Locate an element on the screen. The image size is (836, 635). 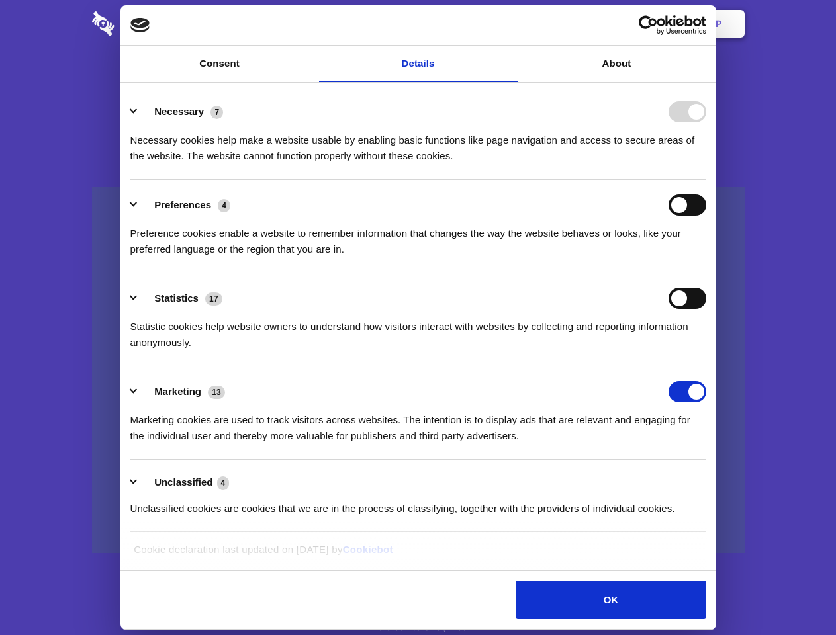
span: 17 is located at coordinates (214, 299).